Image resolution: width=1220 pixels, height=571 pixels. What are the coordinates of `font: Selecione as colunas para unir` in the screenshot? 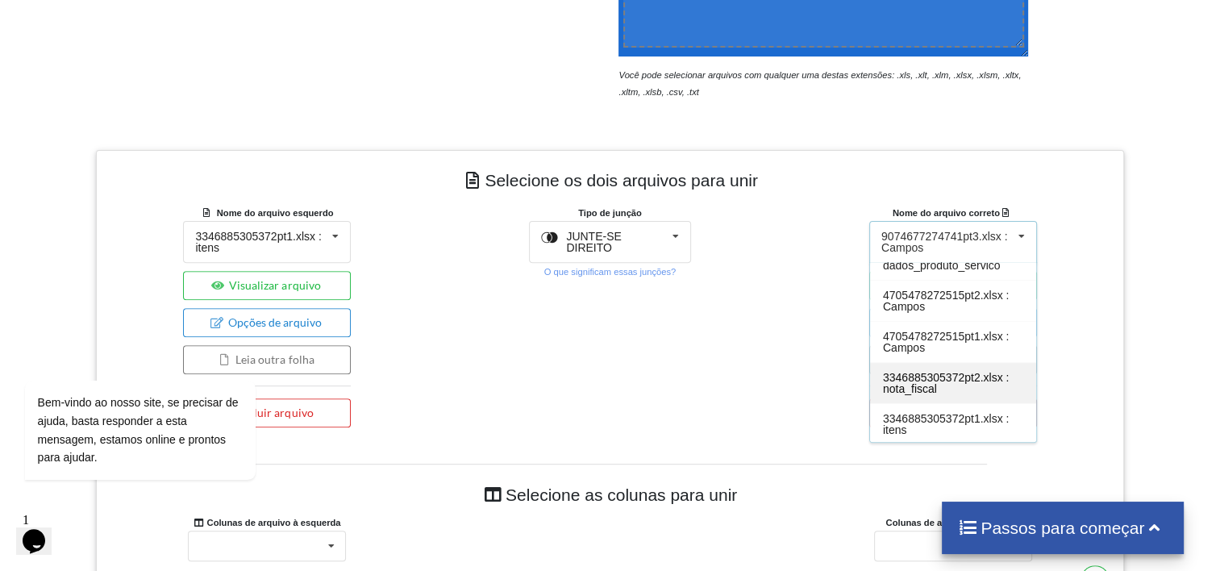 It's located at (621, 494).